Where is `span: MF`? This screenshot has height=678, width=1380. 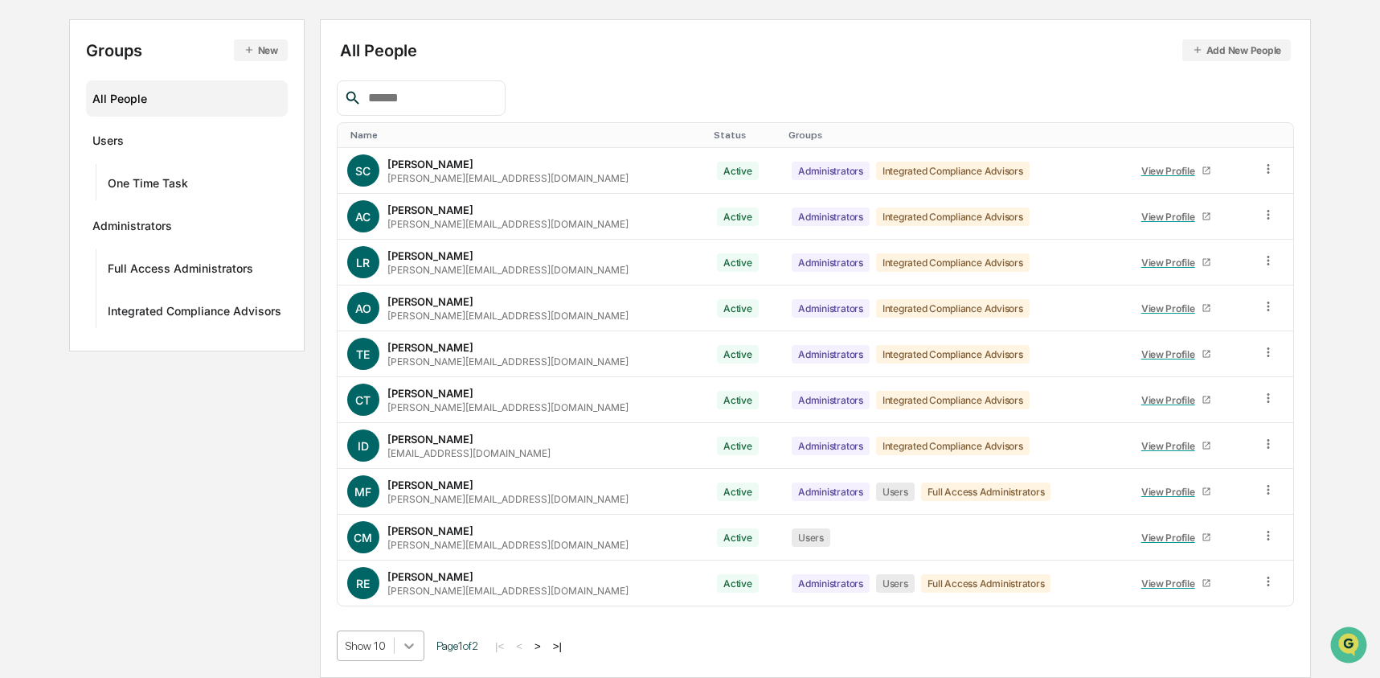 span: MF is located at coordinates (362, 491).